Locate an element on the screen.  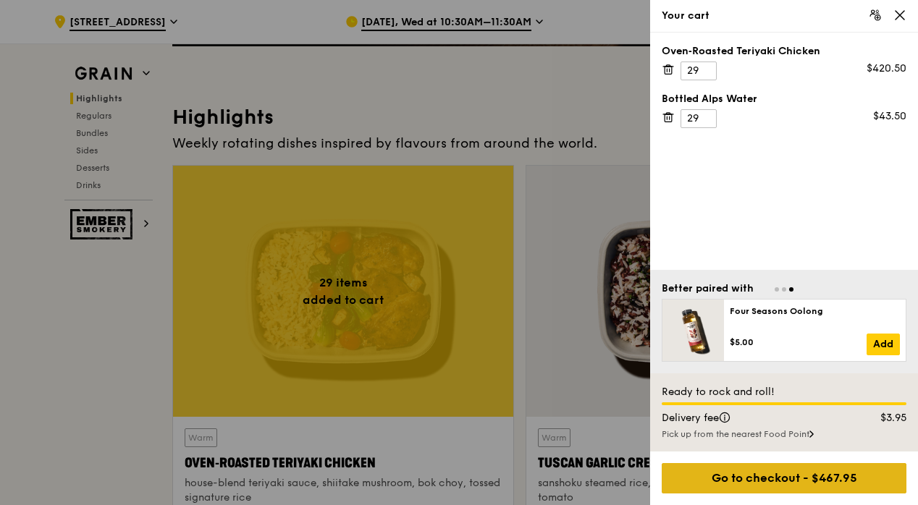
div: Go to checkout - $467.95 is located at coordinates (784, 478).